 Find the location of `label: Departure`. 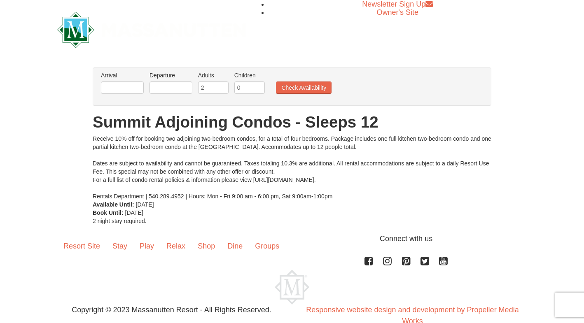

label: Departure is located at coordinates (171, 75).